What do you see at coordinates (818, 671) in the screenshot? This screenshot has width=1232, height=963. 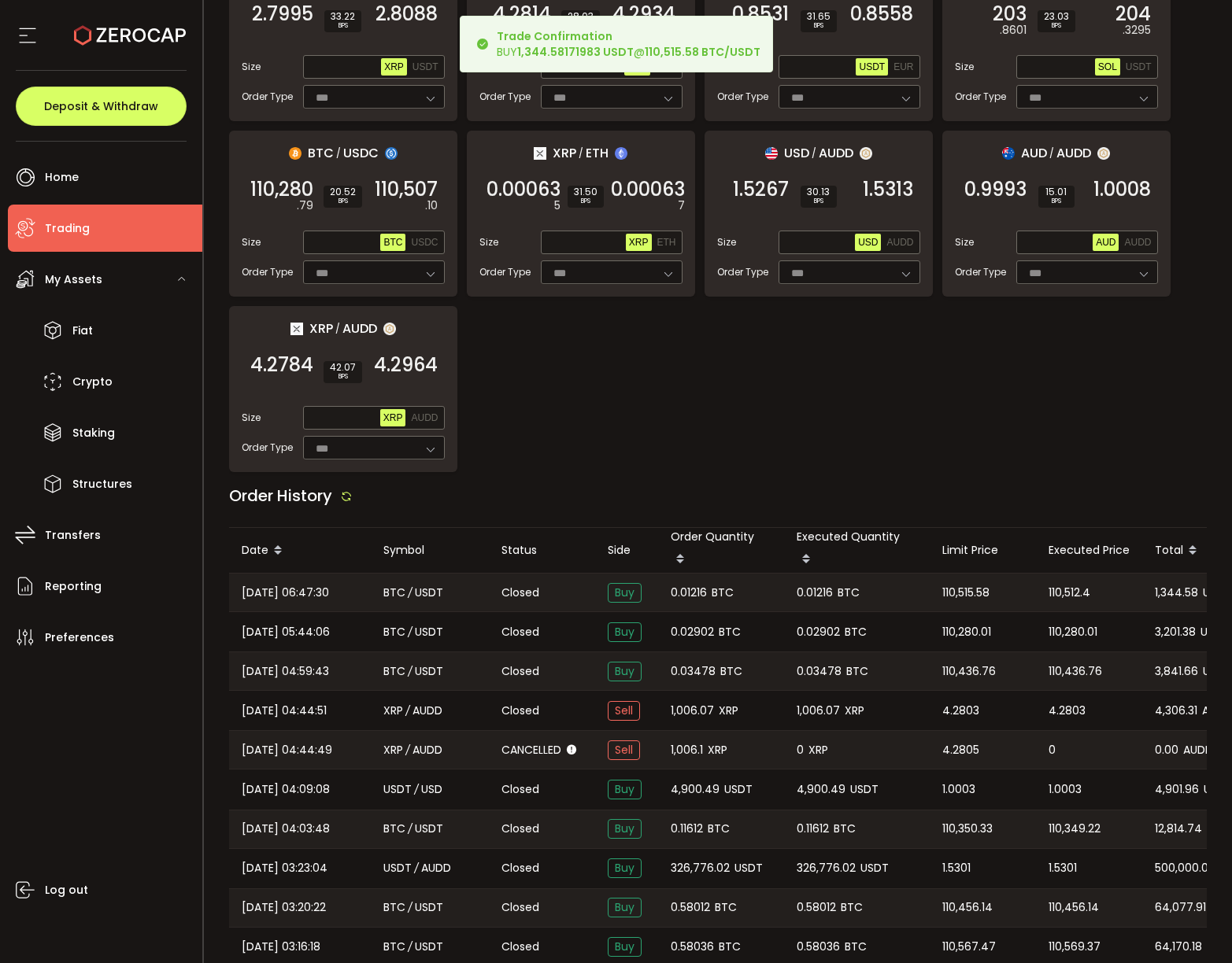 I see `span: 0.03478` at bounding box center [818, 671].